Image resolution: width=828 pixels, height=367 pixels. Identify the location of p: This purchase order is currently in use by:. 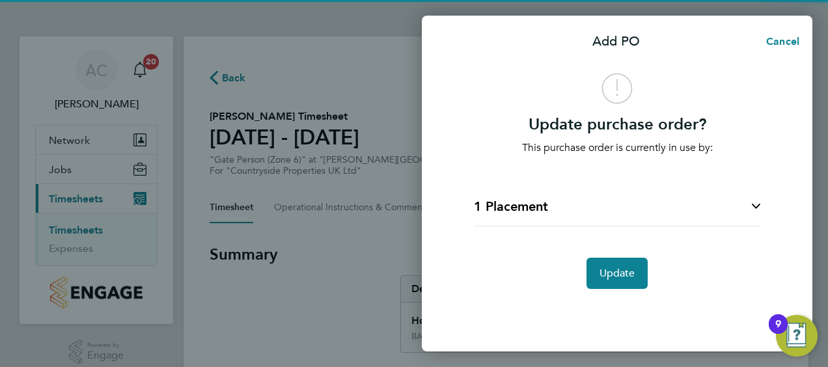
(617, 148).